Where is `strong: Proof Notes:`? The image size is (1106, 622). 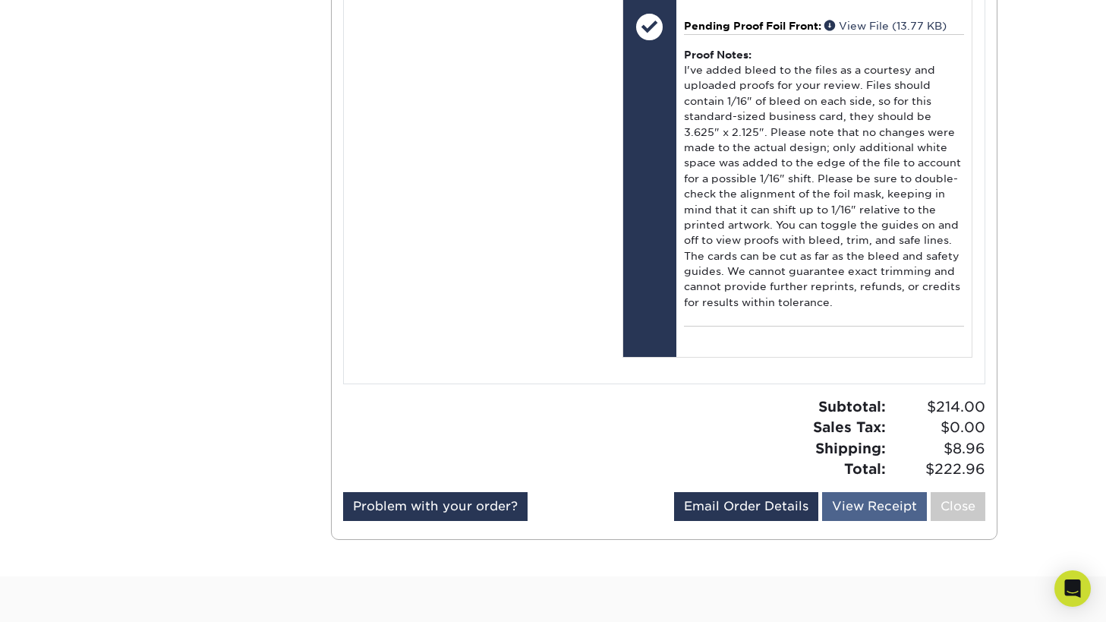 strong: Proof Notes: is located at coordinates (717, 55).